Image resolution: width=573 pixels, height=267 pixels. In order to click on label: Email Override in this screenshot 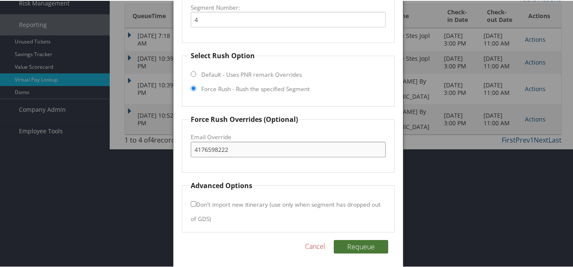, I will do `click(288, 136)`.